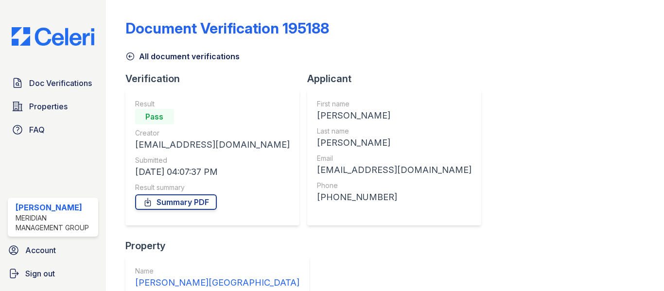 The height and width of the screenshot is (291, 664). I want to click on span: Sign out, so click(40, 274).